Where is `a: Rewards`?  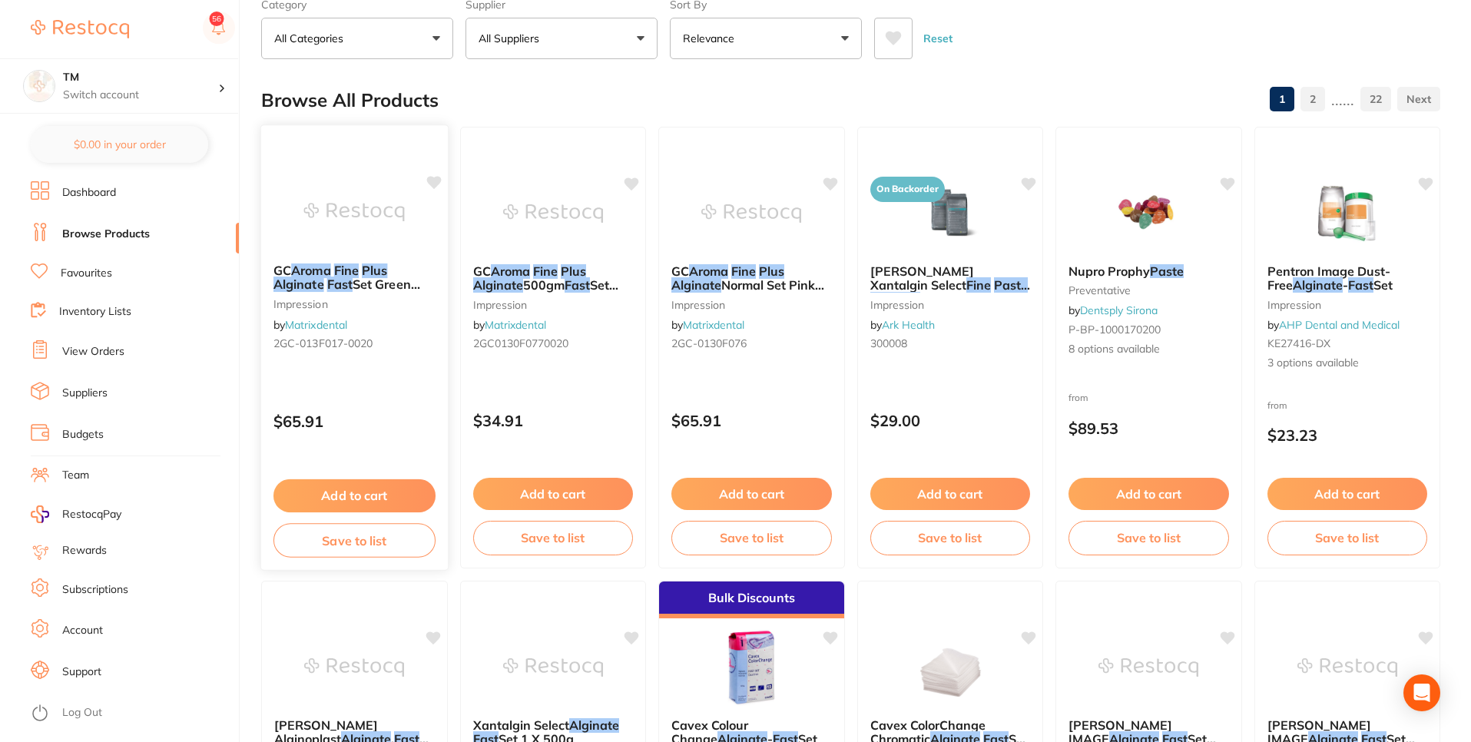
a: Rewards is located at coordinates (85, 551).